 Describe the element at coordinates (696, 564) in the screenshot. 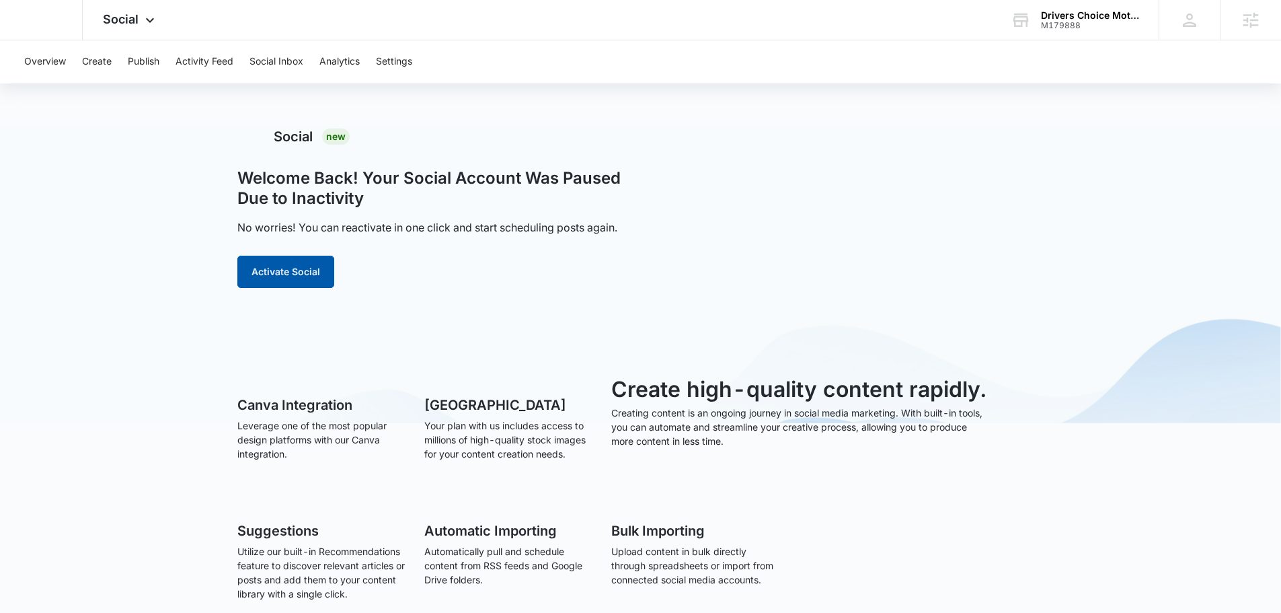

I see `h5: Bulk Importing` at that location.